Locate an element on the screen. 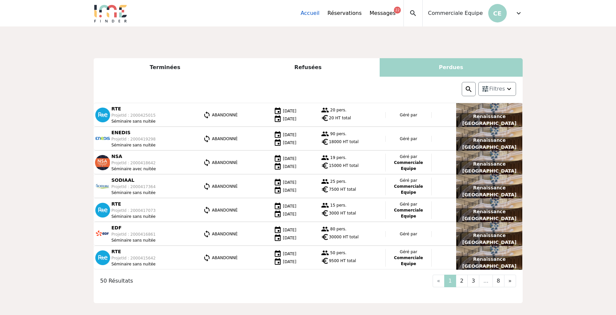  p: ProjetId : 2000418642 is located at coordinates (134, 163).